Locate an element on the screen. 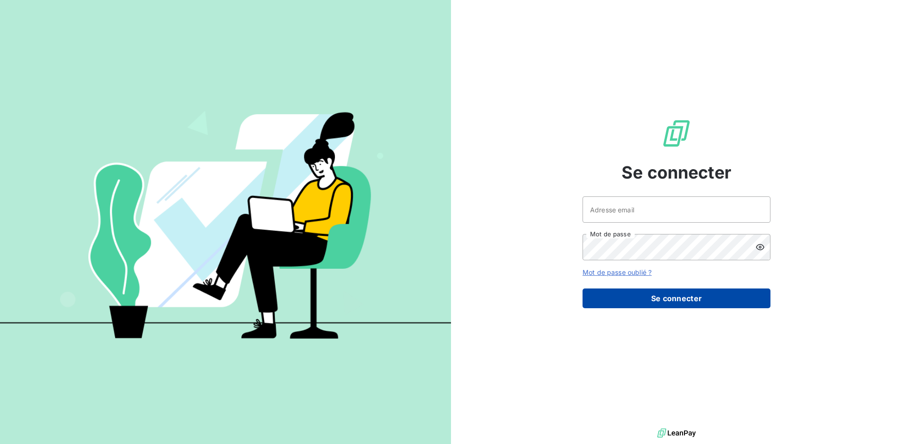 The height and width of the screenshot is (444, 902). button: Se connecter is located at coordinates (677, 298).